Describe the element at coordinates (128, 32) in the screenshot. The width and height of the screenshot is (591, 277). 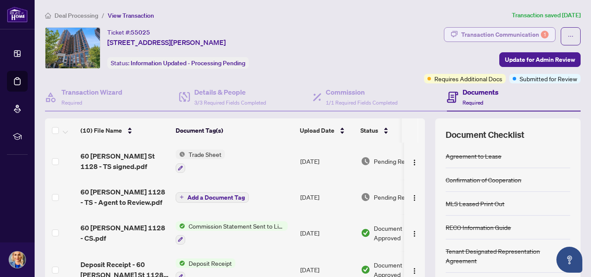
I see `div: Ticket #:` at that location.